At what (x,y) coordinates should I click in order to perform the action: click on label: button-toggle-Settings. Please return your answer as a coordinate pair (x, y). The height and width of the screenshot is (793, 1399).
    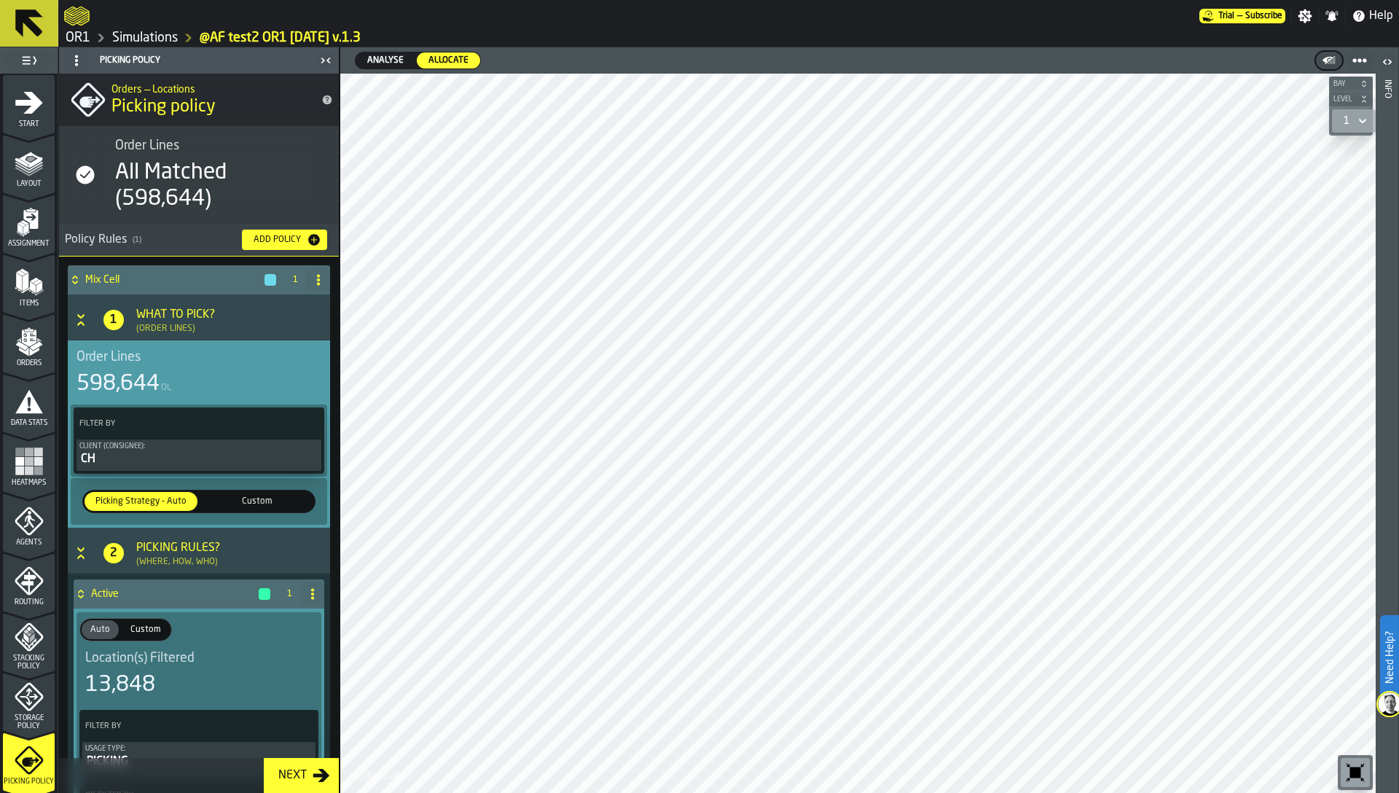
    Looking at the image, I should click on (1305, 16).